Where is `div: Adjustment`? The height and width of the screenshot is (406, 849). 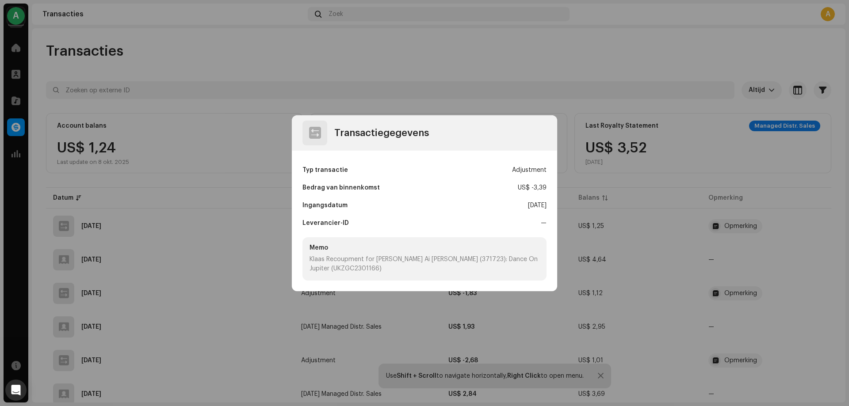 div: Adjustment is located at coordinates (529, 170).